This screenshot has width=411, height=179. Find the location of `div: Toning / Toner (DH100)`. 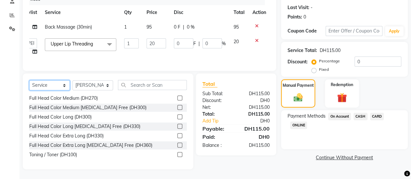

div: Toning / Toner (DH100) is located at coordinates (53, 155).